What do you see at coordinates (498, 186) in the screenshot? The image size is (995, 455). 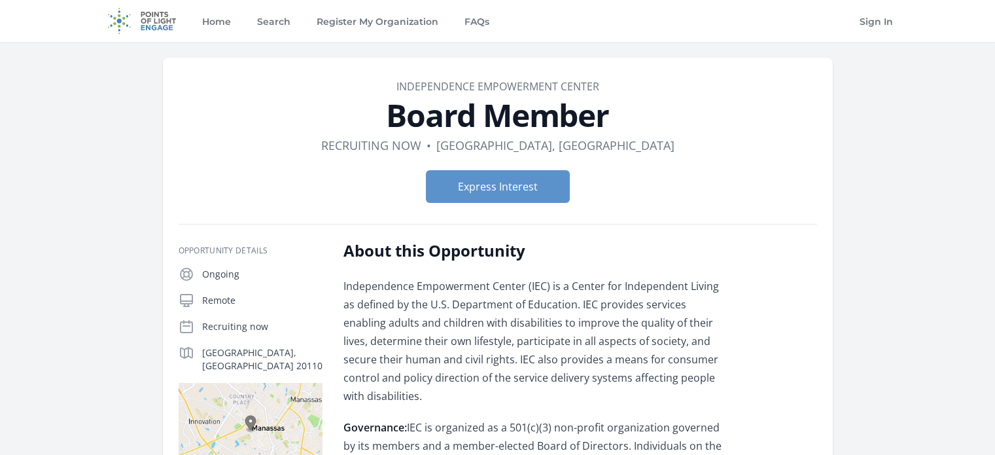 I see `button: Express Interest` at bounding box center [498, 186].